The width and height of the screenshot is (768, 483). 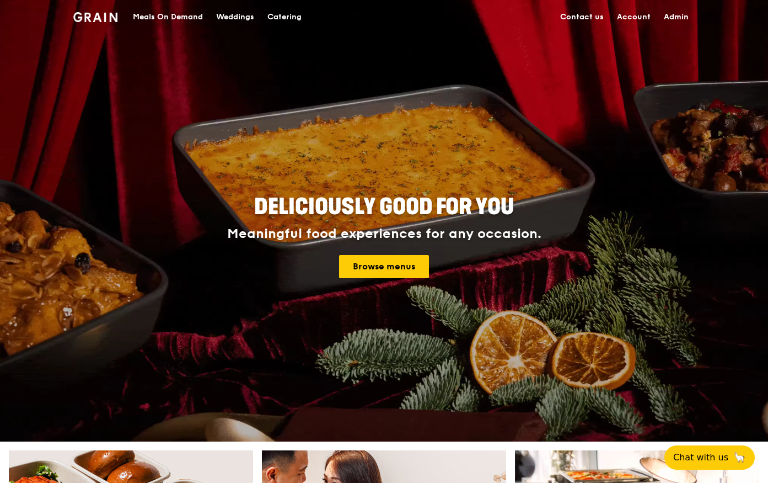 What do you see at coordinates (95, 17) in the screenshot?
I see `img: Grain` at bounding box center [95, 17].